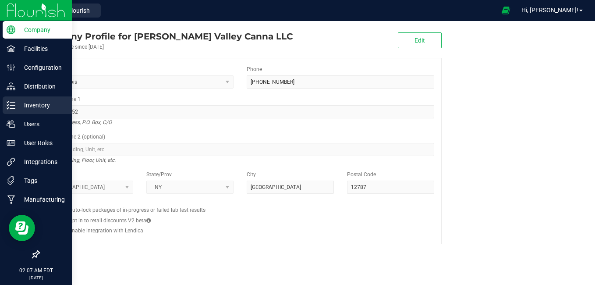 This screenshot has height=285, width=595. What do you see at coordinates (420, 40) in the screenshot?
I see `button: Edit` at bounding box center [420, 40].